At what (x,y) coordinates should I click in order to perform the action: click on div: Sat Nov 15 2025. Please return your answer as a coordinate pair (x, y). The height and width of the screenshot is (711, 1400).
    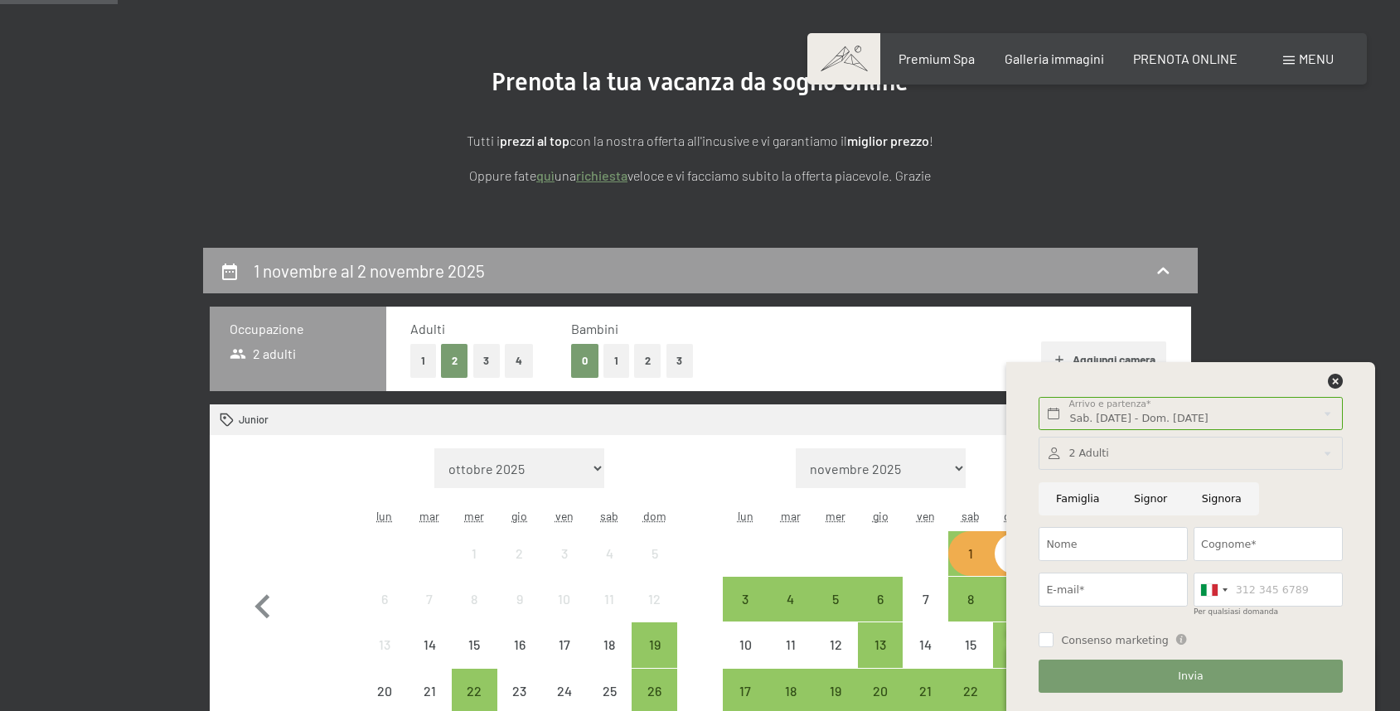
    Looking at the image, I should click on (971, 645).